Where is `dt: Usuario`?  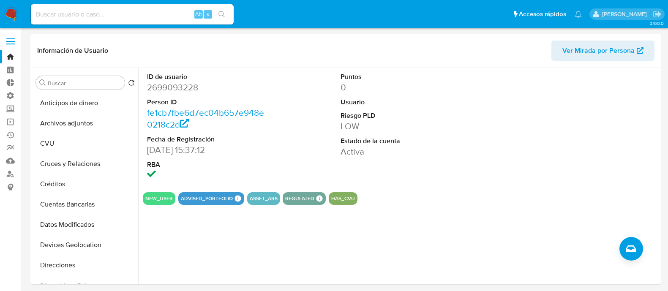
dt: Usuario is located at coordinates (401, 102).